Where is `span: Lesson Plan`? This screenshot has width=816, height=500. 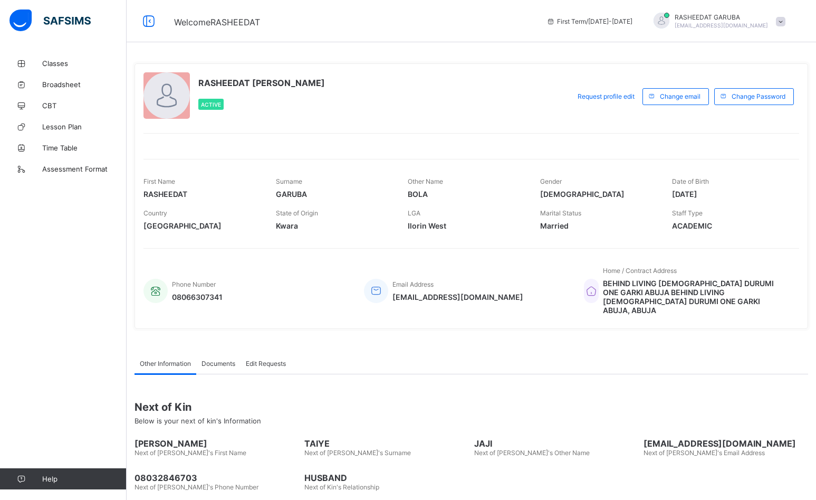 span: Lesson Plan is located at coordinates (84, 127).